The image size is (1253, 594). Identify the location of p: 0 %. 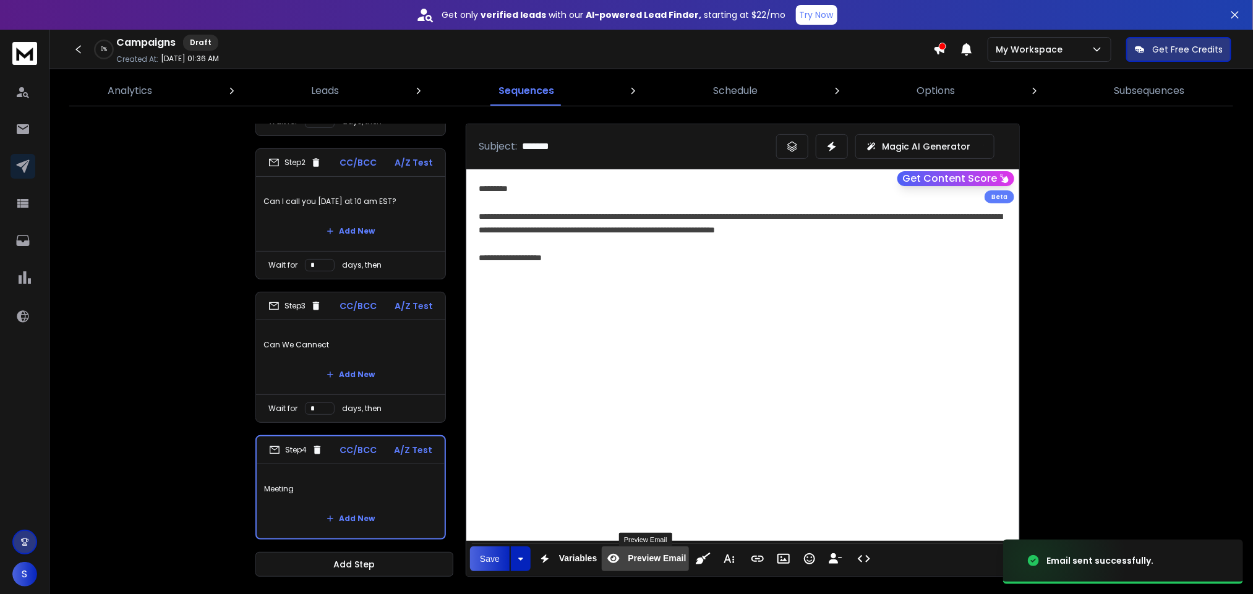
(104, 49).